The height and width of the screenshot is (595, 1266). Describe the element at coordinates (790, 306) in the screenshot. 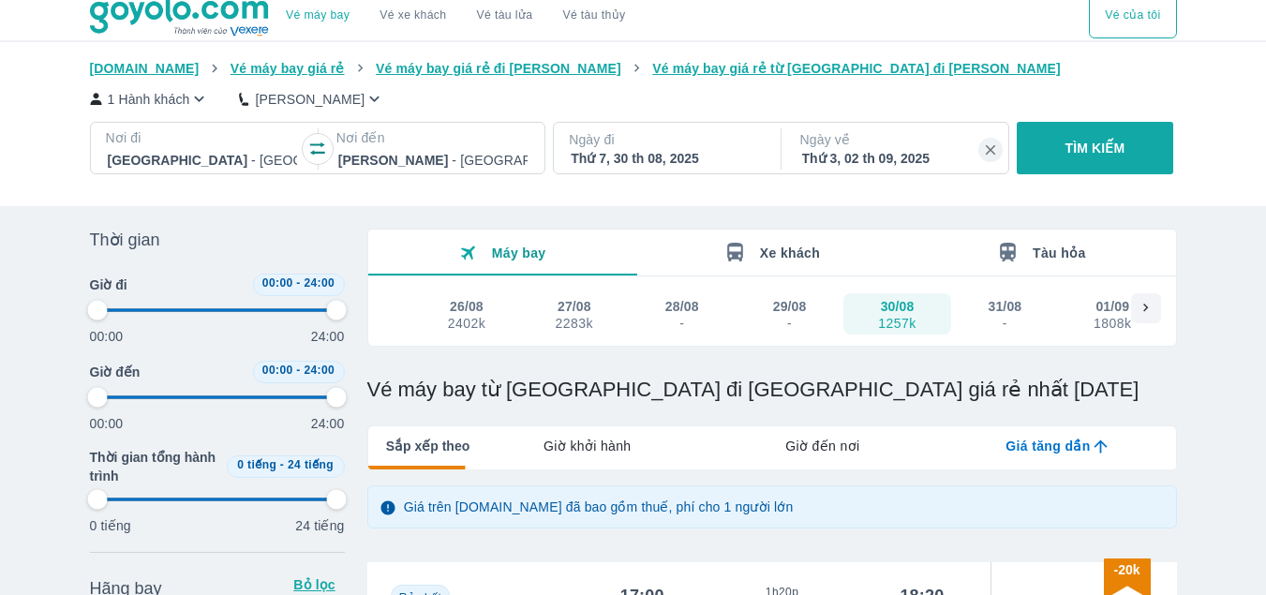

I see `div: 29/08` at that location.